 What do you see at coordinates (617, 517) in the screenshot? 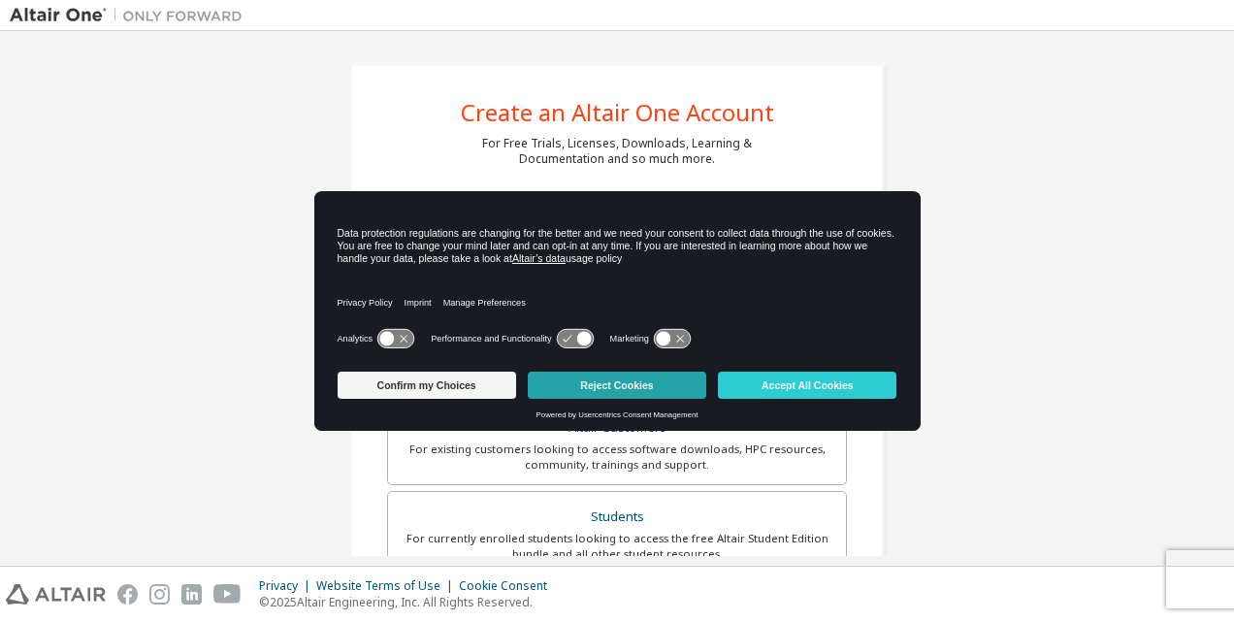
I see `div: Students` at bounding box center [617, 517].